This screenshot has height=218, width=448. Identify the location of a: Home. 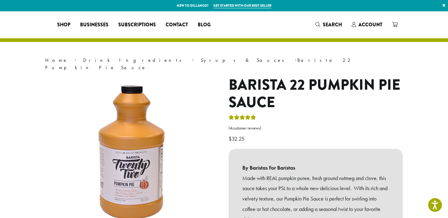
(57, 60).